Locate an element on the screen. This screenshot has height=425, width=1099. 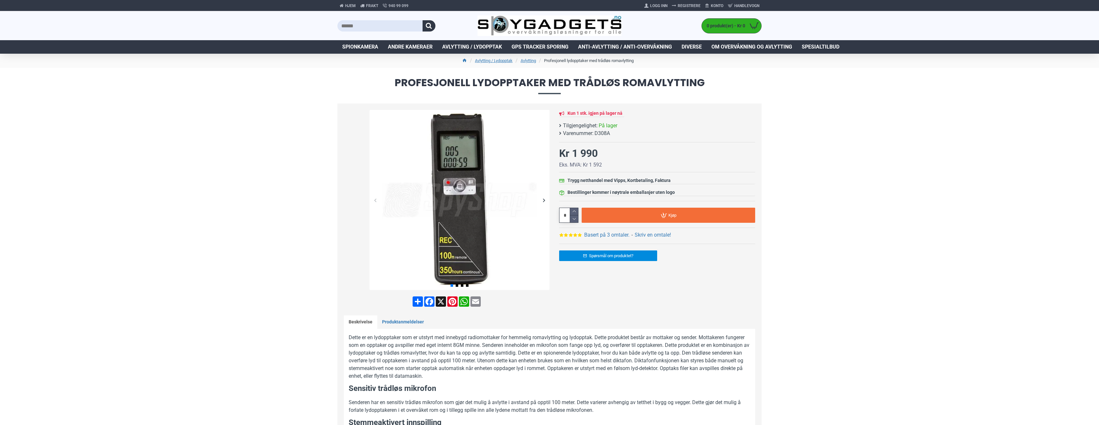
p: Senderen har en sensitiv trådløs mikrofon som gjør det mulig å avlytte i avstand på opptil 100 me... is located at coordinates (549, 406).